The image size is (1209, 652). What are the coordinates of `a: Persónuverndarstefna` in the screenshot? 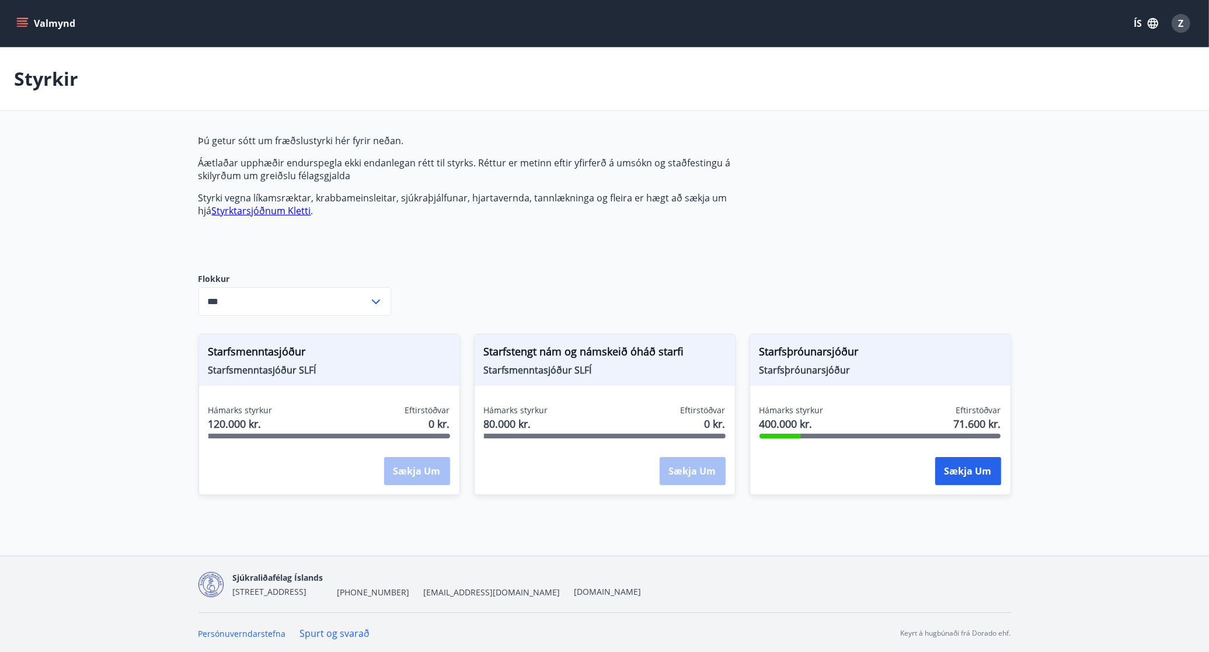 It's located at (242, 634).